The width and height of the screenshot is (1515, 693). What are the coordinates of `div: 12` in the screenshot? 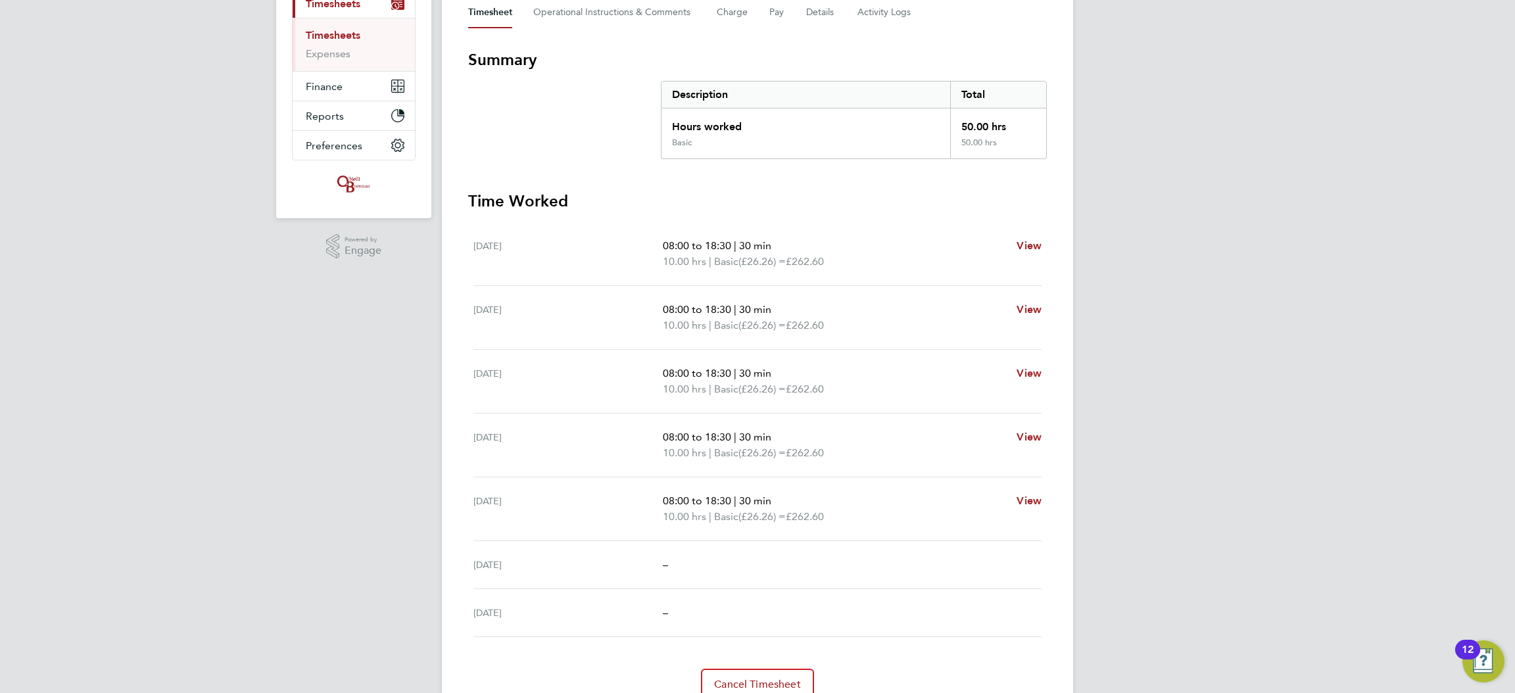 It's located at (1468, 658).